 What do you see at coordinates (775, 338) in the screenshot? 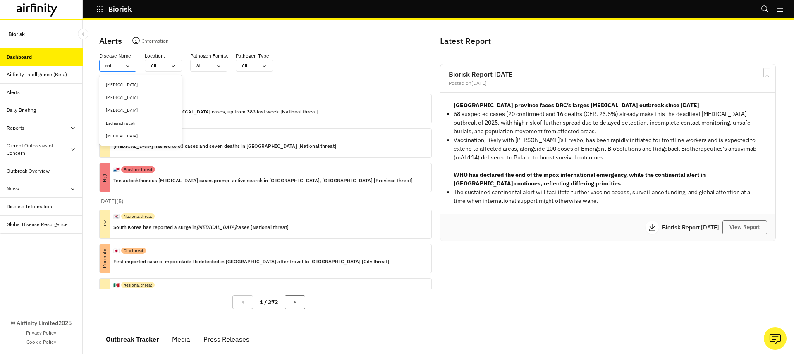
I see `button: Ask our analysts` at bounding box center [775, 338].